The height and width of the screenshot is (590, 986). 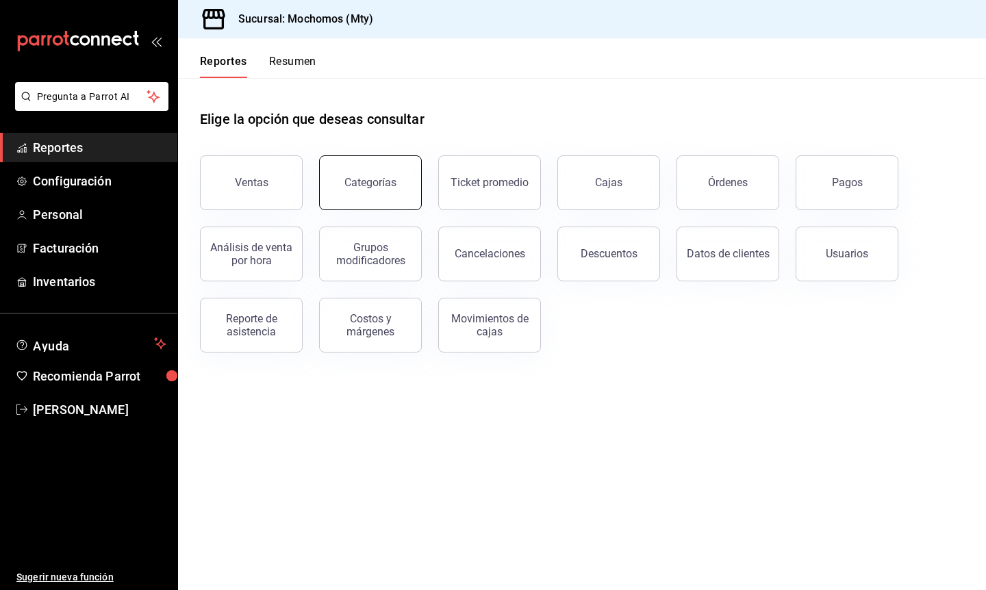 I want to click on button: open_drawer_menu, so click(x=156, y=41).